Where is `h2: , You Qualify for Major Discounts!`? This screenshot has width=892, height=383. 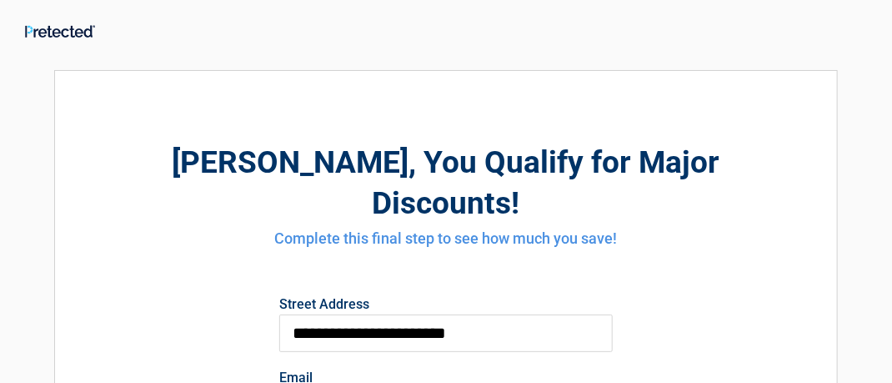 h2: , You Qualify for Major Discounts! is located at coordinates (446, 183).